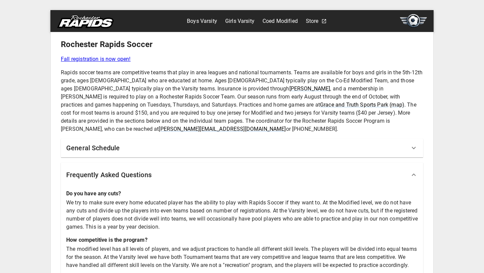 The image size is (484, 273). I want to click on h6: Frequently Asked Questions, so click(109, 175).